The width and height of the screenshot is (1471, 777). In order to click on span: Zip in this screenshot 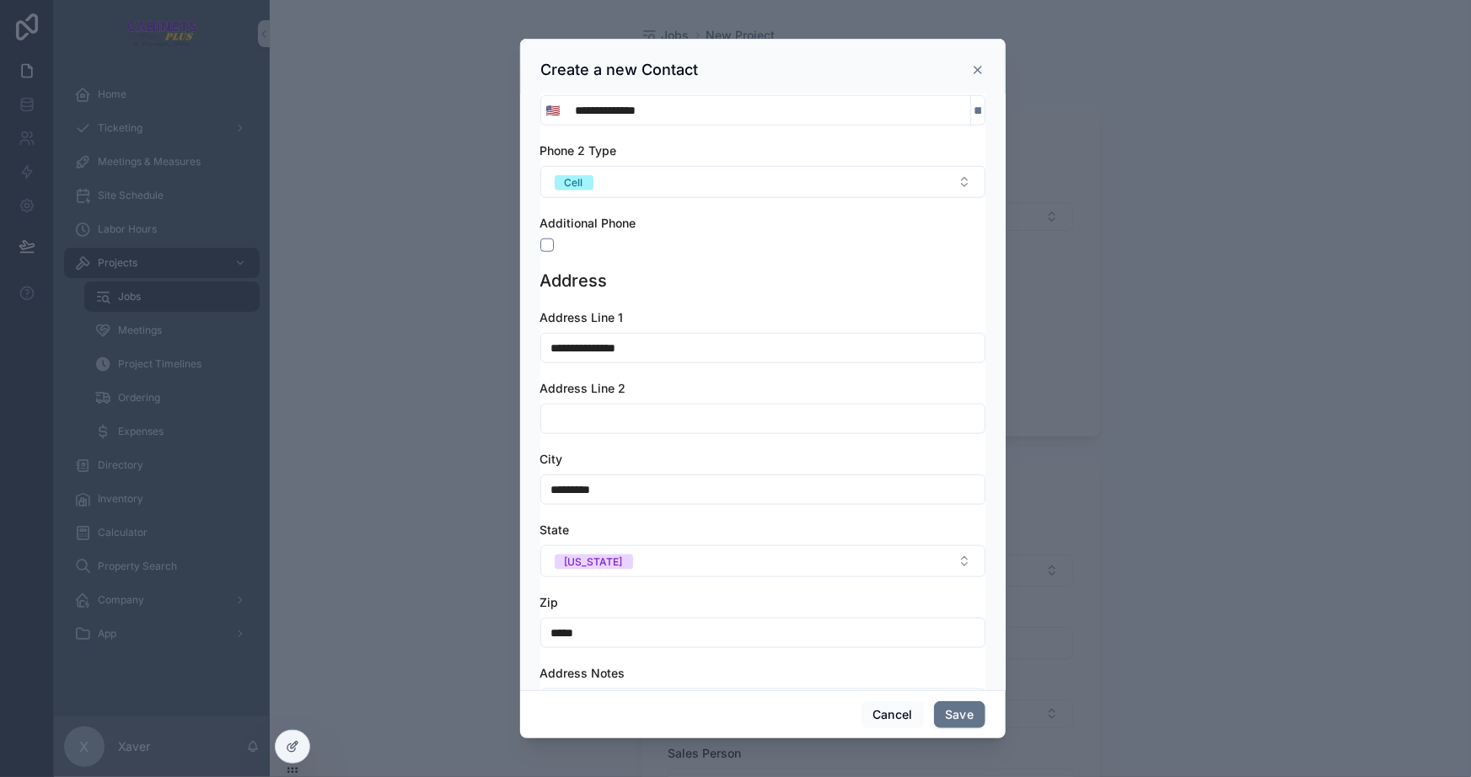, I will do `click(550, 602)`.